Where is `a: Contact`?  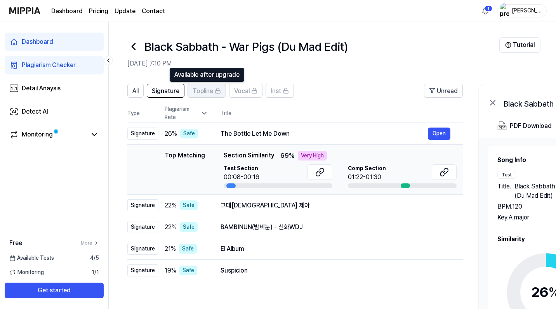
a: Contact is located at coordinates (153, 11).